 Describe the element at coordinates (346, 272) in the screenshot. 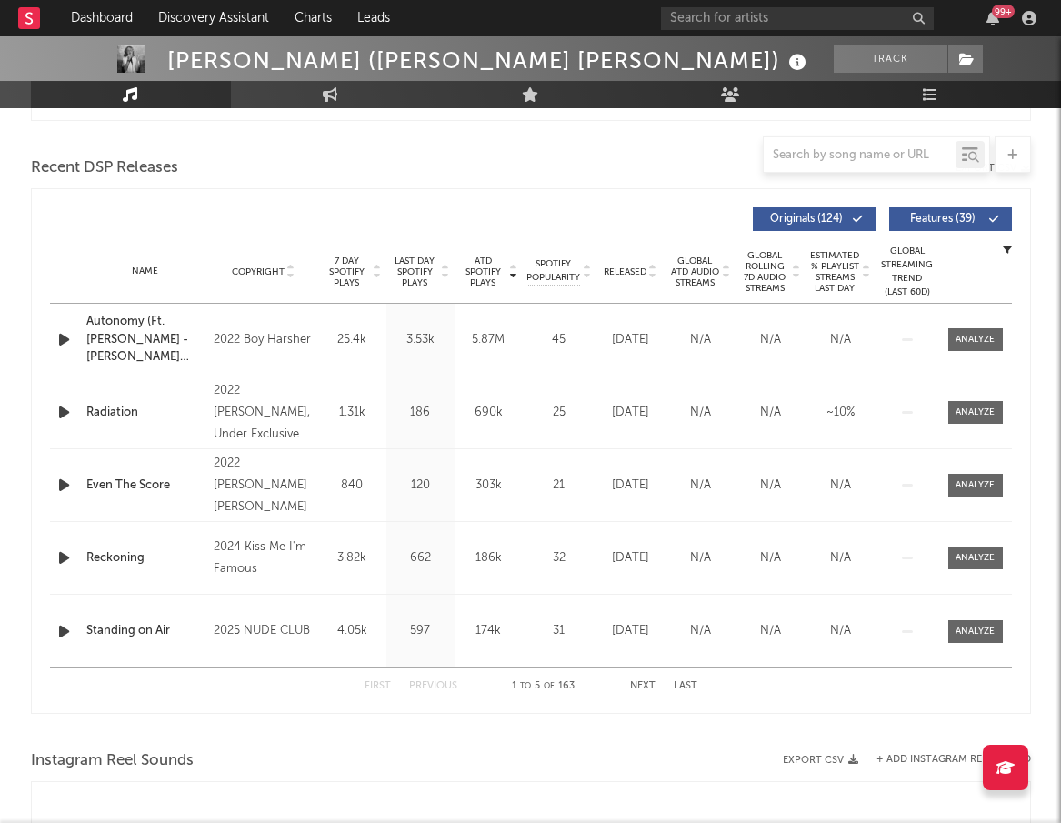

I see `span: 7 Day Spotify Plays` at that location.